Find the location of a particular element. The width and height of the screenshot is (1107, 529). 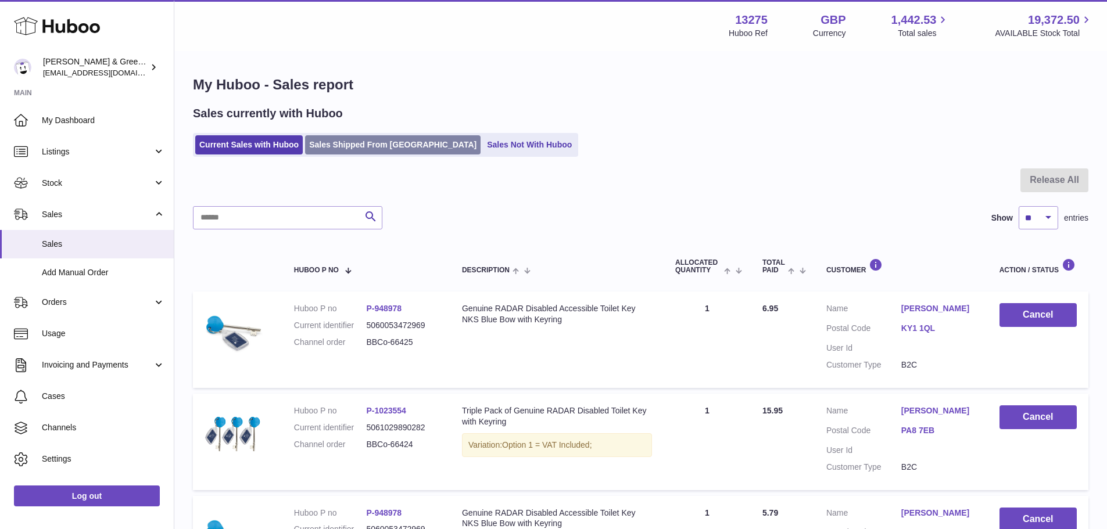

dd: 5061029890282 is located at coordinates (402, 428).